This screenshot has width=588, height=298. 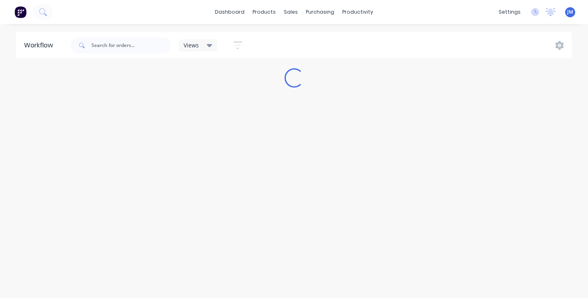 I want to click on div: purchasing, so click(x=320, y=12).